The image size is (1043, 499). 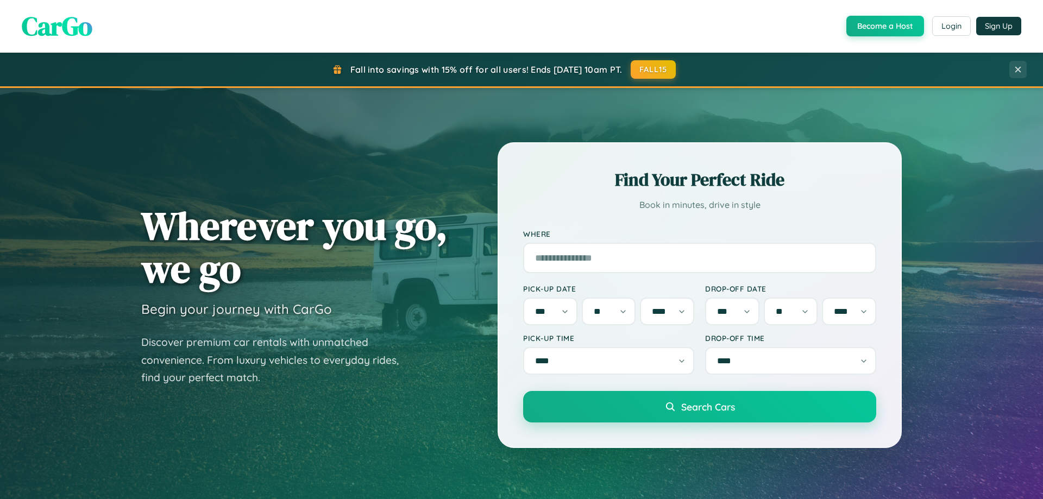 What do you see at coordinates (236, 309) in the screenshot?
I see `h3: Begin your journey with CarGo` at bounding box center [236, 309].